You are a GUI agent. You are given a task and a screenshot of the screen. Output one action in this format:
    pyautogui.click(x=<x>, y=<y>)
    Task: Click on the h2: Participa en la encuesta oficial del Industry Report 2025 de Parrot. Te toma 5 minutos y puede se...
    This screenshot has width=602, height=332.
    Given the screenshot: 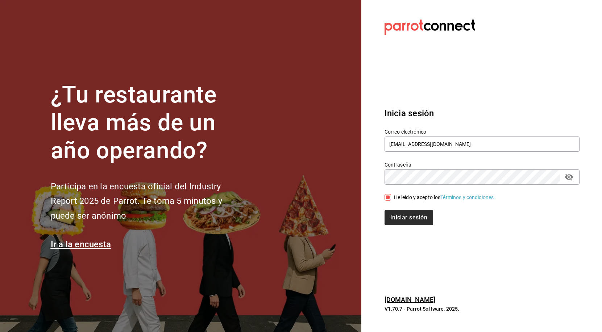 What is the action you would take?
    pyautogui.click(x=149, y=202)
    